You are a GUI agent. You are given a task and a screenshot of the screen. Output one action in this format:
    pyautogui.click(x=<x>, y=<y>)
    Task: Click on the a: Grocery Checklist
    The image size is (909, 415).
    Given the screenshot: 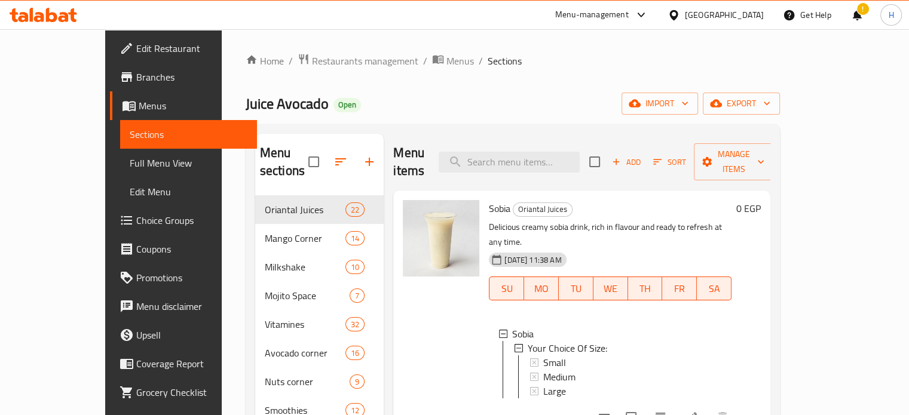 What is the action you would take?
    pyautogui.click(x=183, y=393)
    